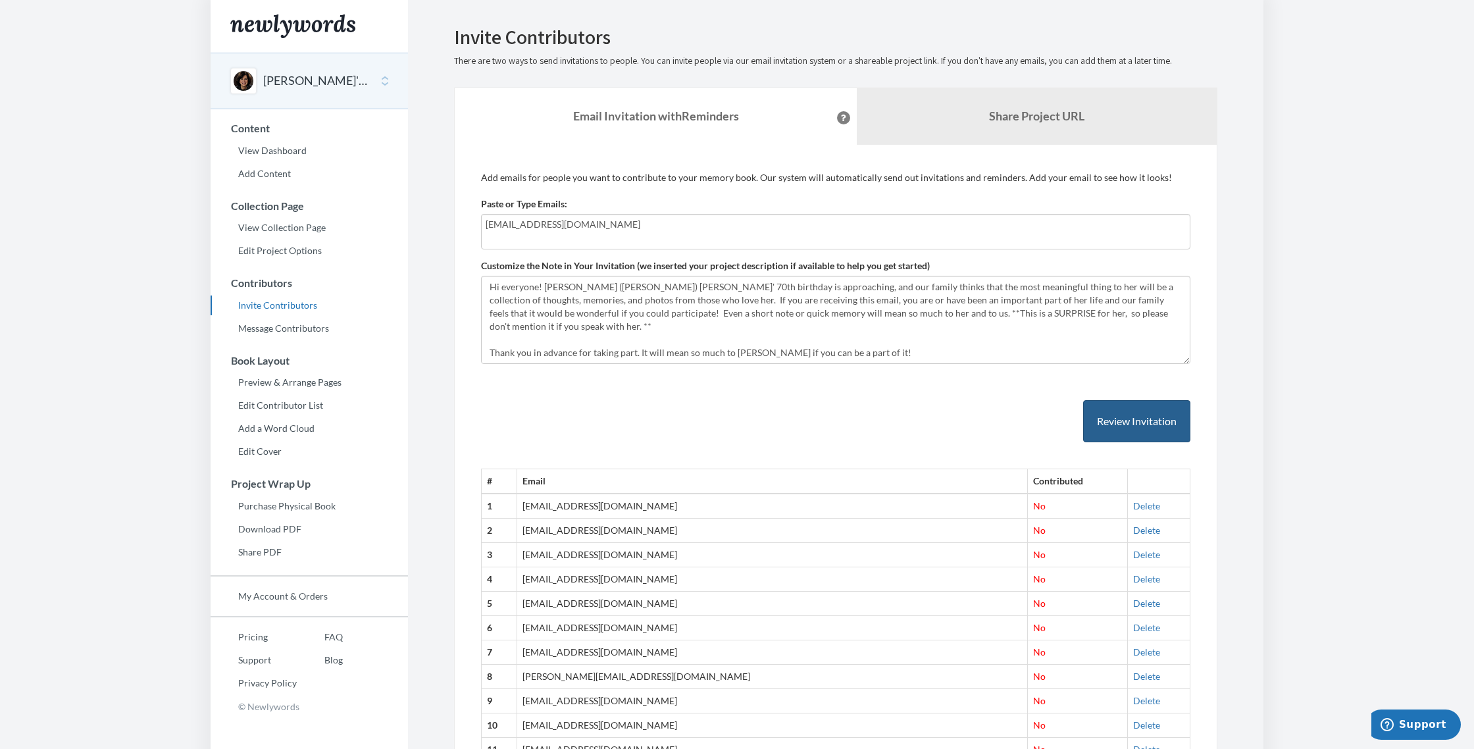 The width and height of the screenshot is (1474, 749). Describe the element at coordinates (320, 660) in the screenshot. I see `a: Blog` at that location.